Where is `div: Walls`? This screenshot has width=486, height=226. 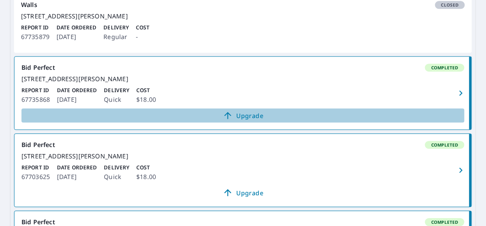
div: Walls is located at coordinates (243, 5).